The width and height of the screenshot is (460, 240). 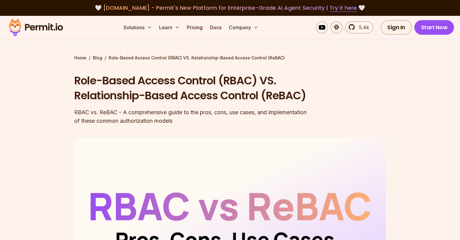 What do you see at coordinates (97, 58) in the screenshot?
I see `a: Blog` at bounding box center [97, 58].